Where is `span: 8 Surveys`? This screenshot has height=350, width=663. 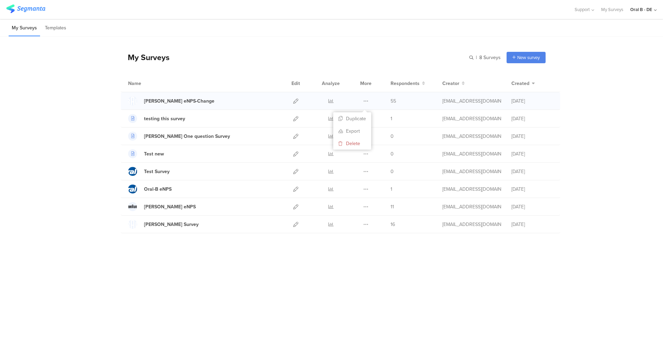
span: 8 Surveys is located at coordinates (490, 57).